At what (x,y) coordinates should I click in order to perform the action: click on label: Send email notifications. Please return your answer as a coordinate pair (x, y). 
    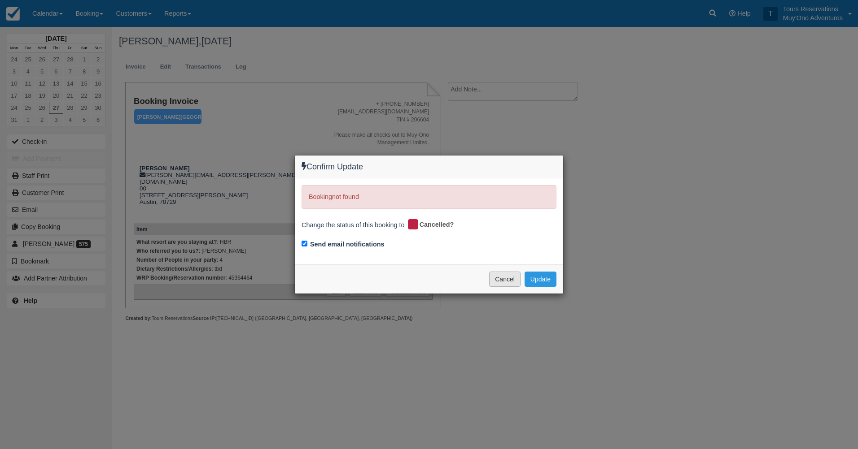
    Looking at the image, I should click on (347, 244).